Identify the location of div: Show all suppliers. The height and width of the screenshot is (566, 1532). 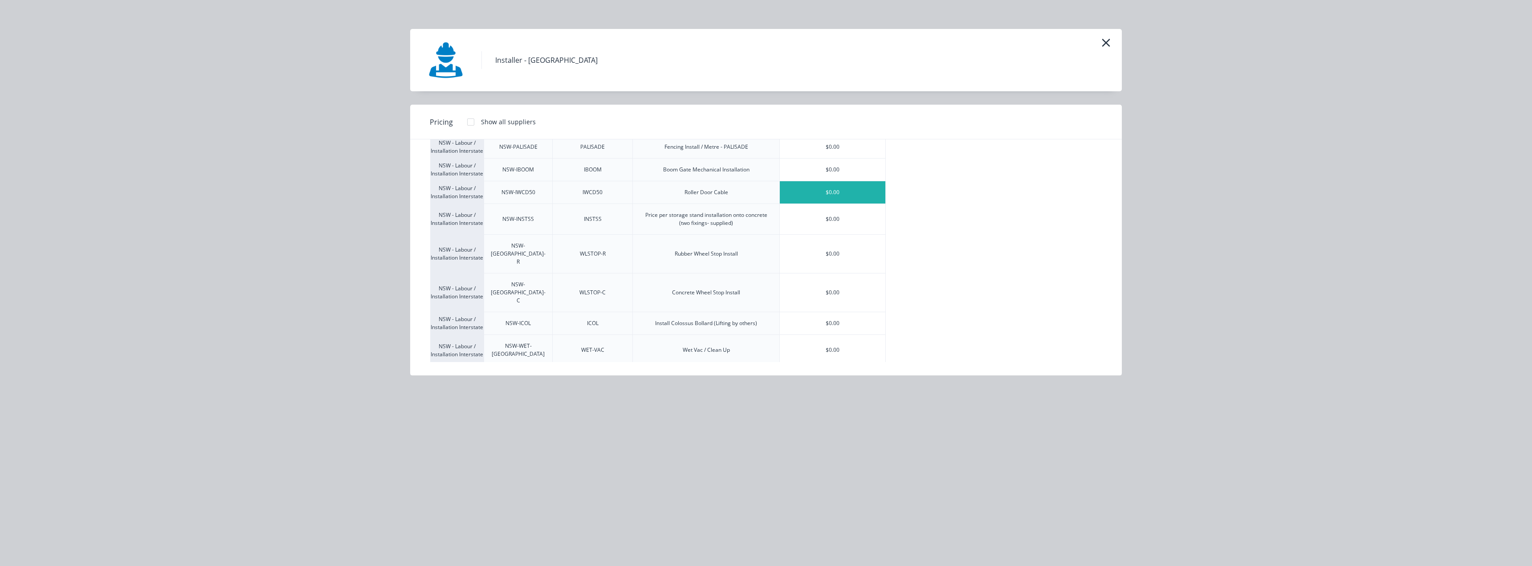
(508, 122).